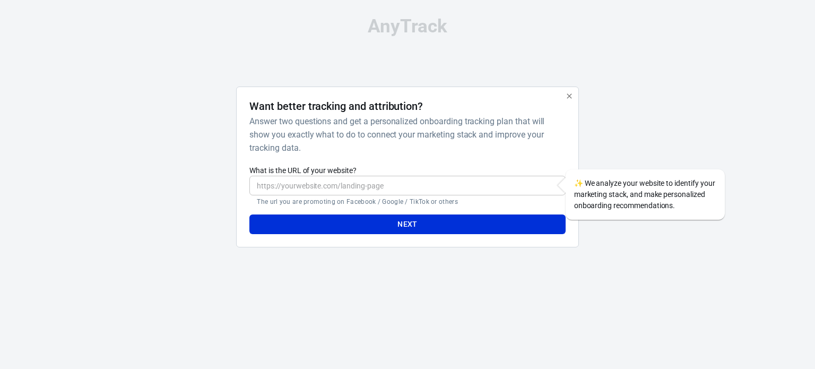 The height and width of the screenshot is (369, 815). I want to click on h6: Answer two questions and get a personalized onboarding tracking plan that will show you exactly w..., so click(405, 134).